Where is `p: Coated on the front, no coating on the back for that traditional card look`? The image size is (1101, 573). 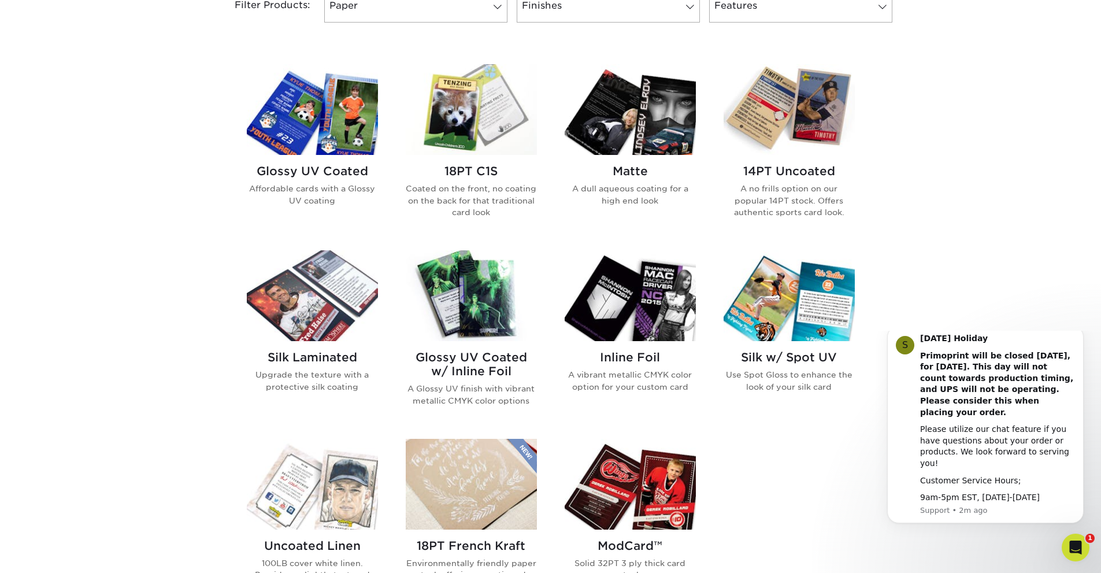 p: Coated on the front, no coating on the back for that traditional card look is located at coordinates (471, 200).